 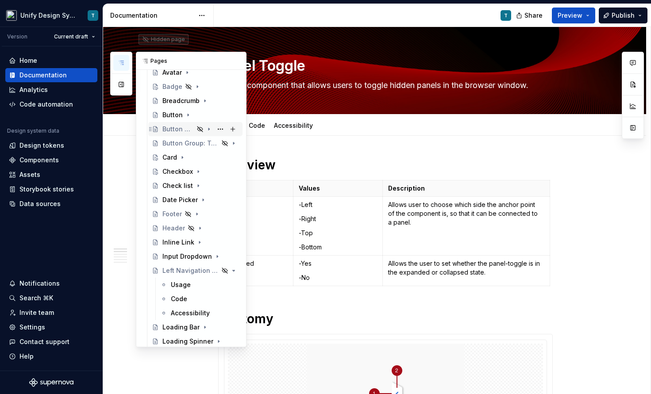 What do you see at coordinates (338, 205) in the screenshot?
I see `p: -Left` at bounding box center [338, 205].